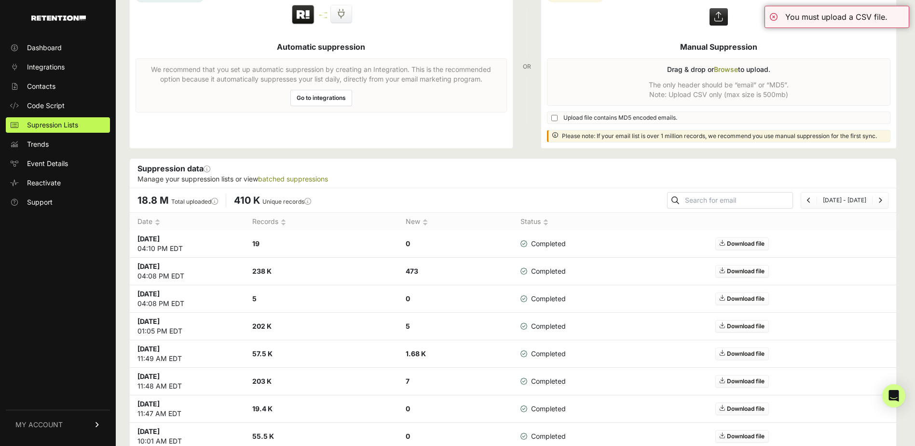 Image resolution: width=915 pixels, height=446 pixels. Describe the element at coordinates (513, 173) in the screenshot. I see `div: Suppression data` at that location.